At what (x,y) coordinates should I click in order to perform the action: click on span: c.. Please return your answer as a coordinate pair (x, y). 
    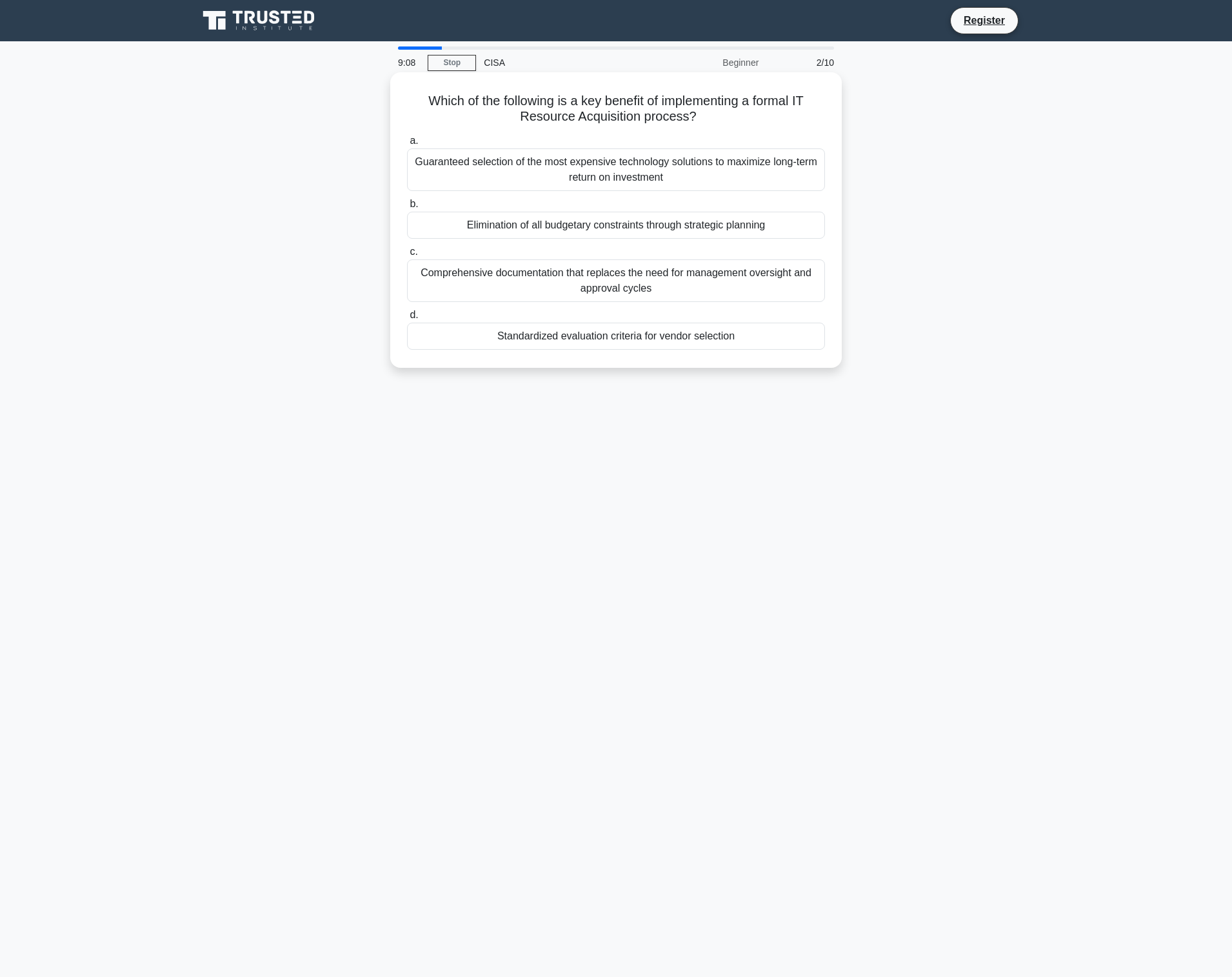
    Looking at the image, I should click on (413, 251).